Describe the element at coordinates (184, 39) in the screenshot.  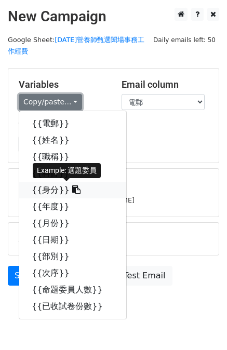
I see `a: Daily emails left: 50` at that location.